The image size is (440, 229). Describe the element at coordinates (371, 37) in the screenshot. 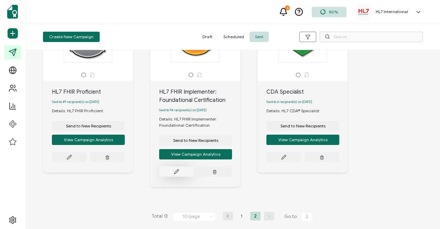

I see `input: Search` at that location.